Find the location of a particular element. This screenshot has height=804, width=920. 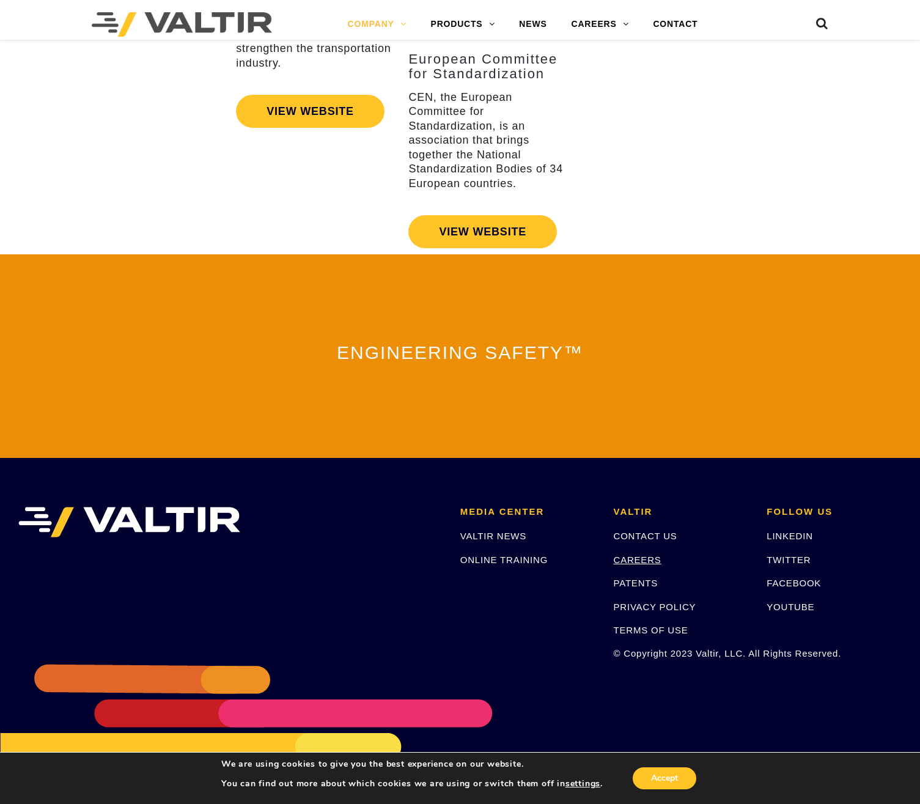

a: NEWS is located at coordinates (533, 24).